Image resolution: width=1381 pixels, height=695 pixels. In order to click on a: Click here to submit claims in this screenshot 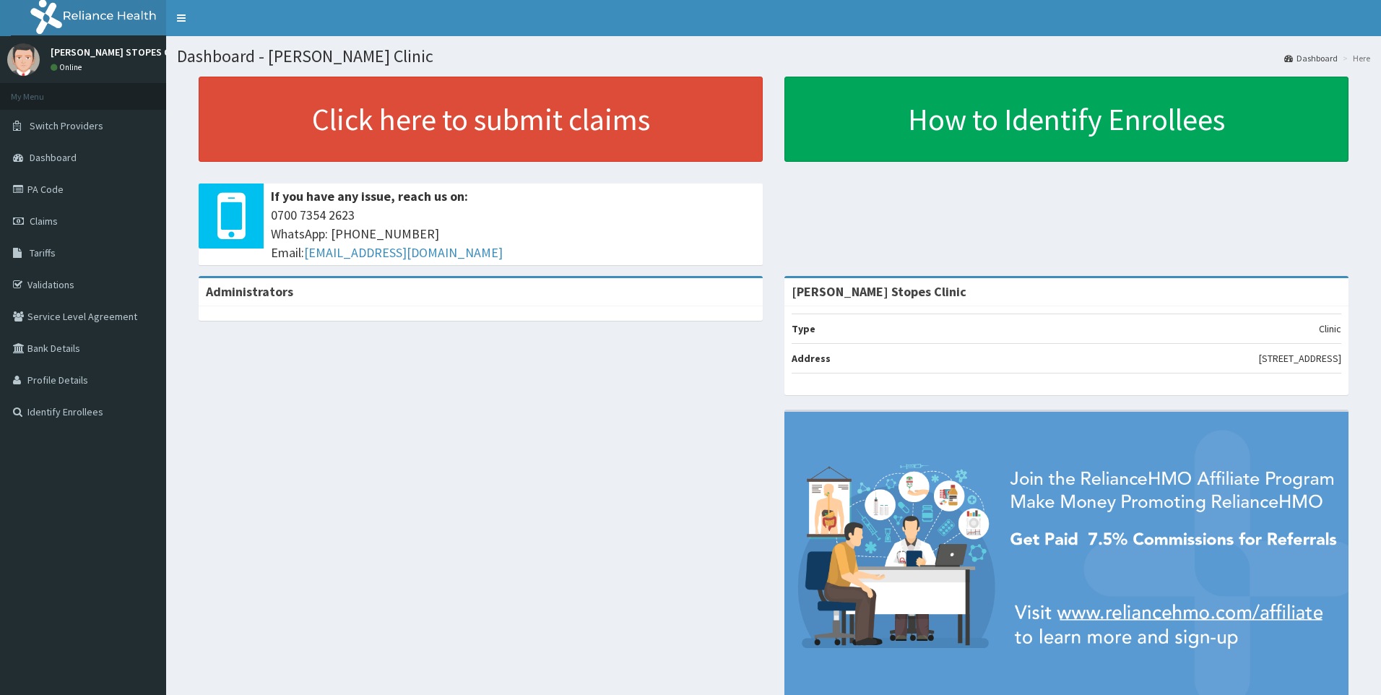, I will do `click(480, 119)`.